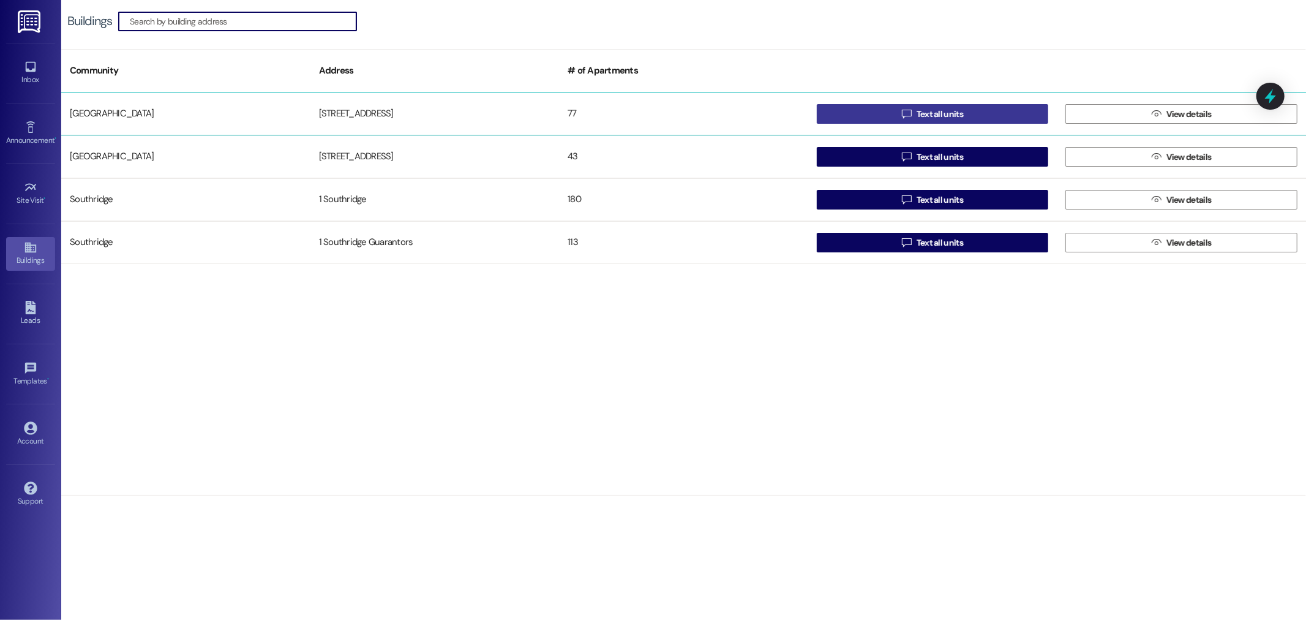 The width and height of the screenshot is (1306, 620). Describe the element at coordinates (683, 70) in the screenshot. I see `div: # of Apartments` at that location.